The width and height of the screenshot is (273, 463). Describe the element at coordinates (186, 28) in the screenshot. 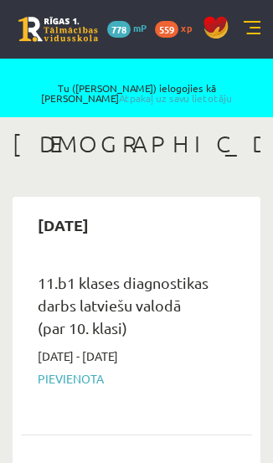

I see `span: xp` at that location.